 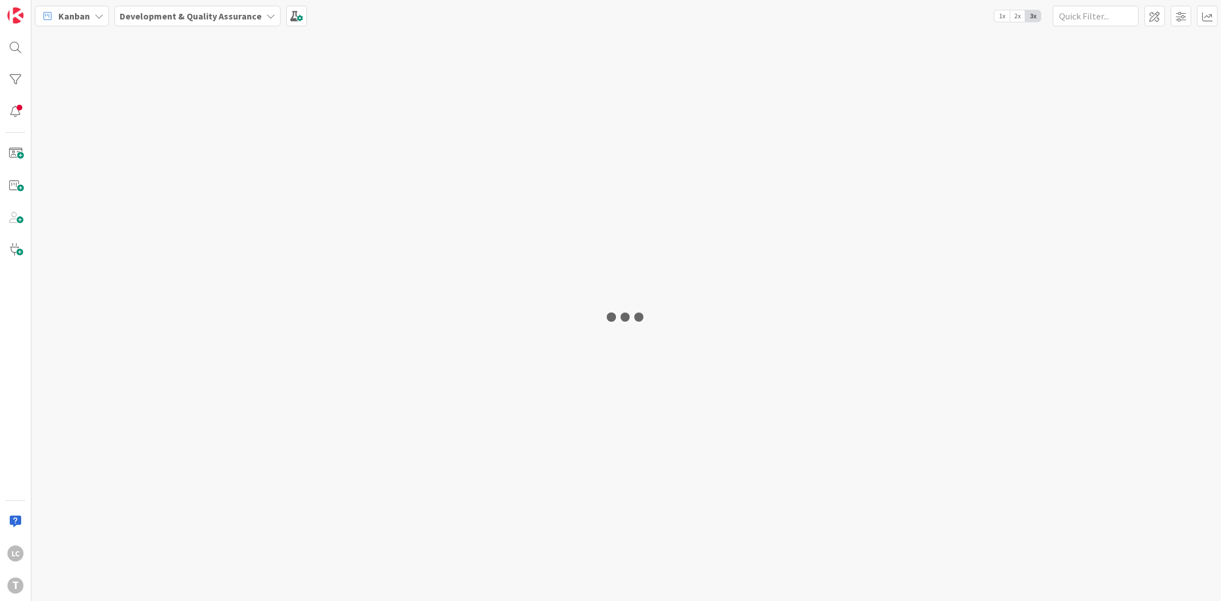 What do you see at coordinates (1001, 16) in the screenshot?
I see `span: 1x` at bounding box center [1001, 16].